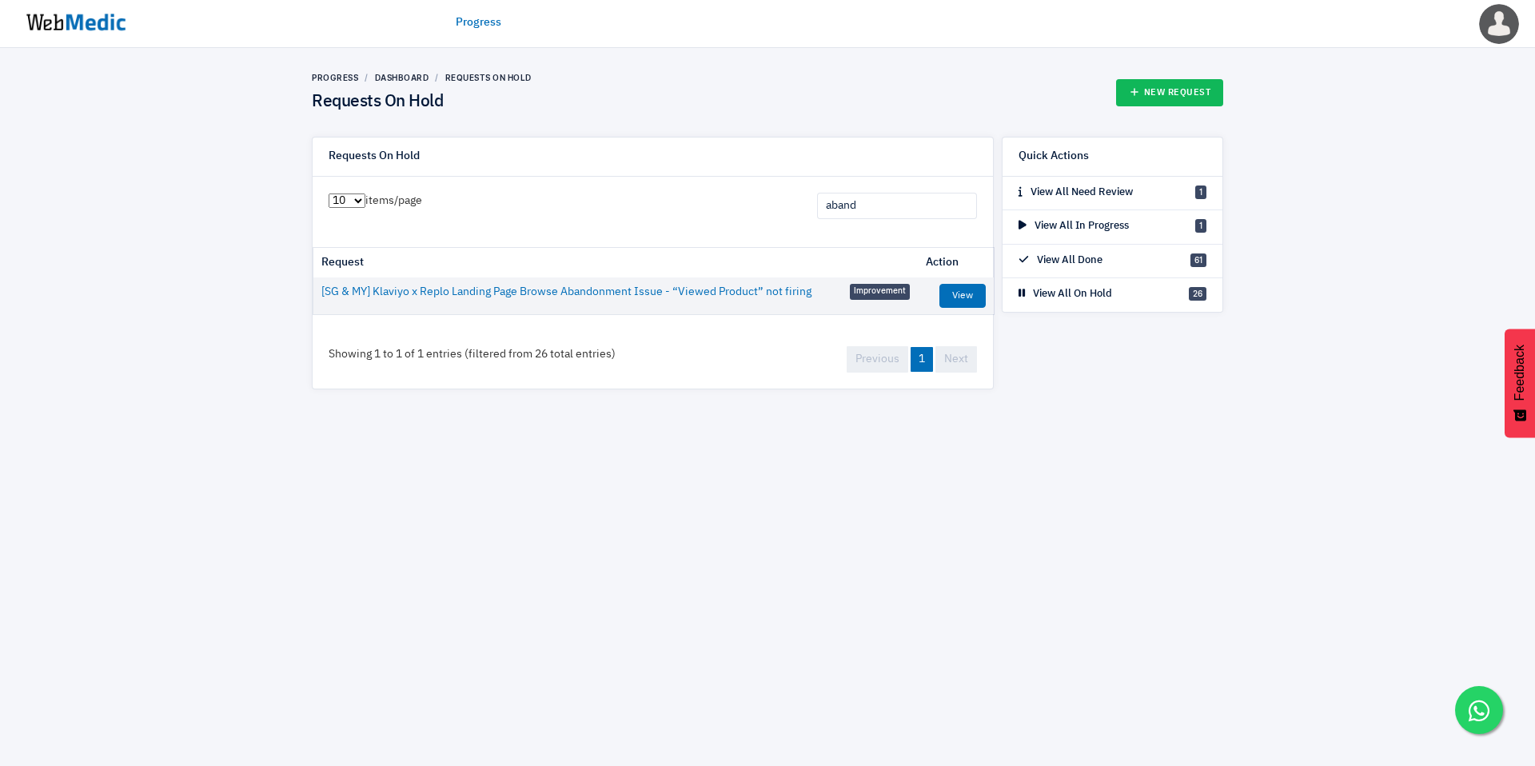 The height and width of the screenshot is (766, 1535). What do you see at coordinates (1520, 383) in the screenshot?
I see `button: Feedback - Show survey` at bounding box center [1520, 383].